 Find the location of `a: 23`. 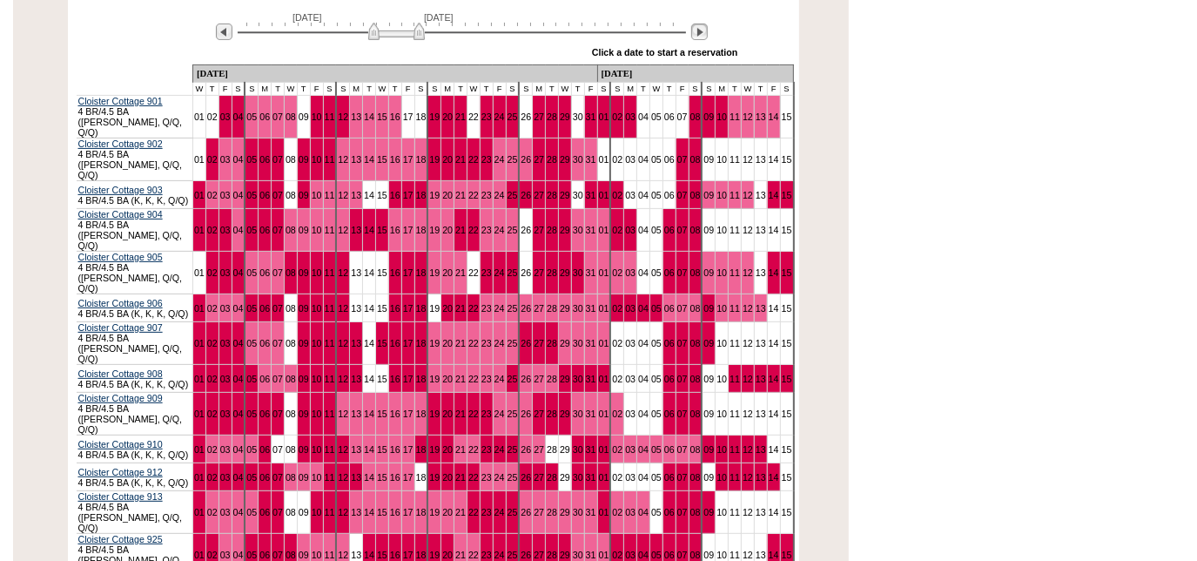

a: 23 is located at coordinates (487, 308).